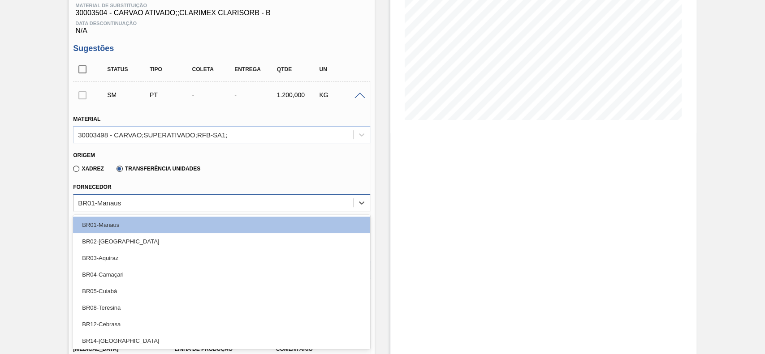  Describe the element at coordinates (158, 169) in the screenshot. I see `label: Transferência Unidades` at that location.